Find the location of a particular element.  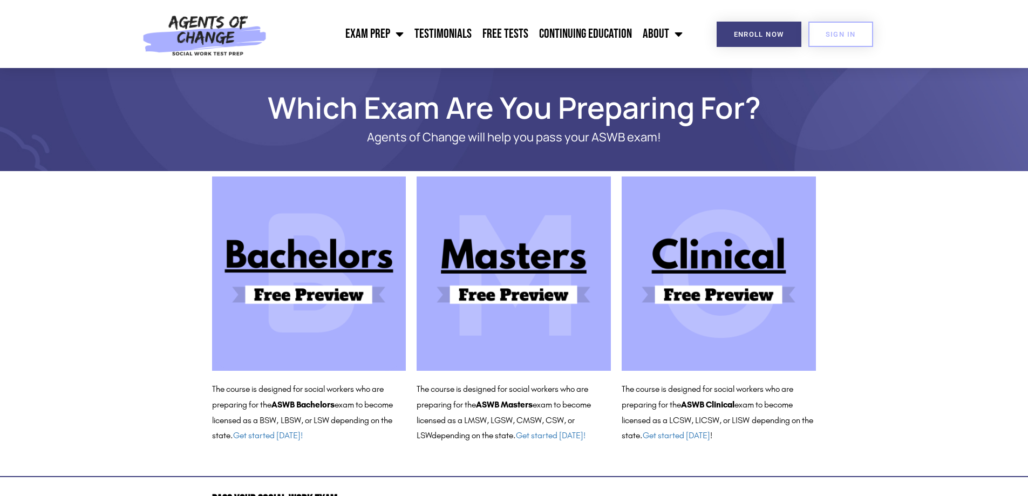

h1: Which Exam Are You Preparing For? is located at coordinates (514, 107).